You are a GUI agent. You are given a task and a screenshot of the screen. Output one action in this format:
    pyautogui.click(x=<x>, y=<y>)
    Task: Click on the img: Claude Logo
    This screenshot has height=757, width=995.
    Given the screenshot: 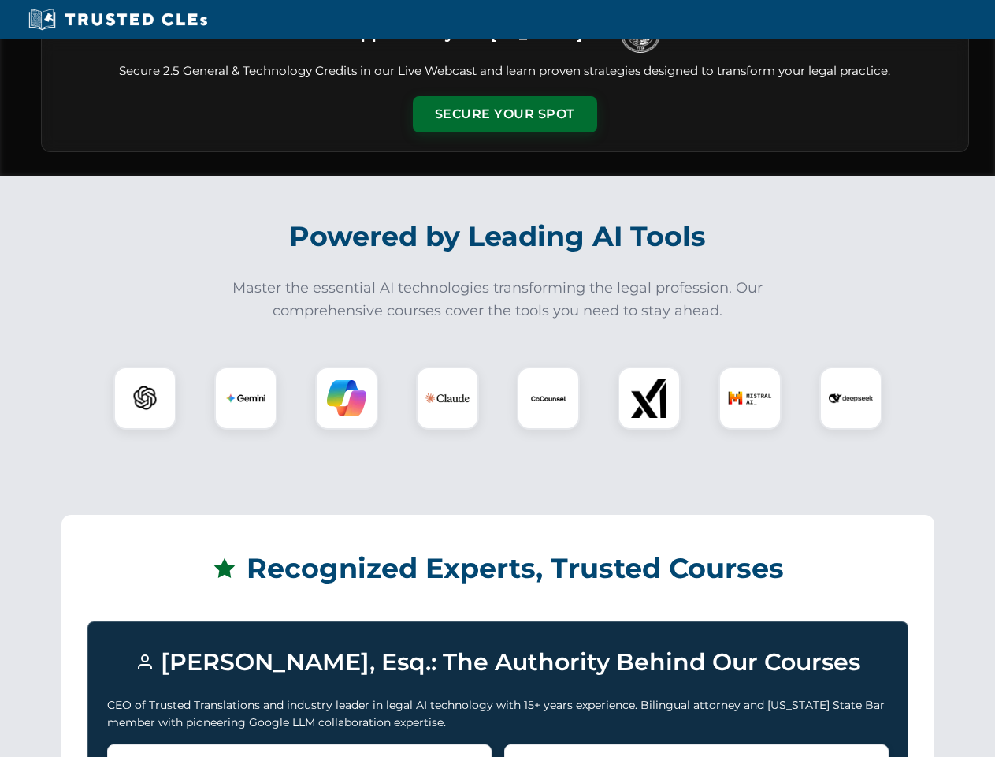 What is the action you would take?
    pyautogui.click(x=448, y=398)
    